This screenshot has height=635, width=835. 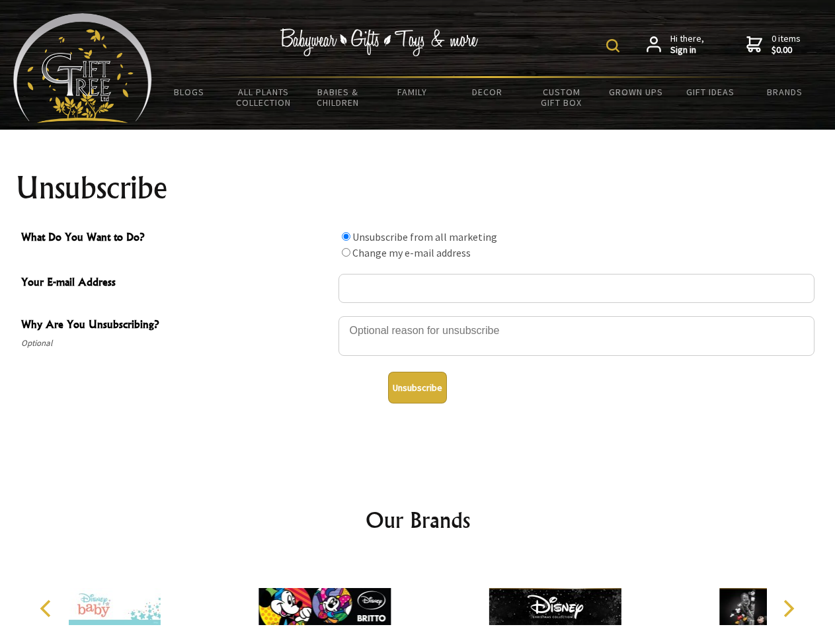 I want to click on button: Next, so click(x=788, y=608).